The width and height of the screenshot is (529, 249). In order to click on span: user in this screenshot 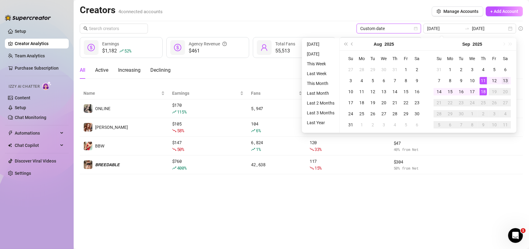, I will do `click(264, 48)`.